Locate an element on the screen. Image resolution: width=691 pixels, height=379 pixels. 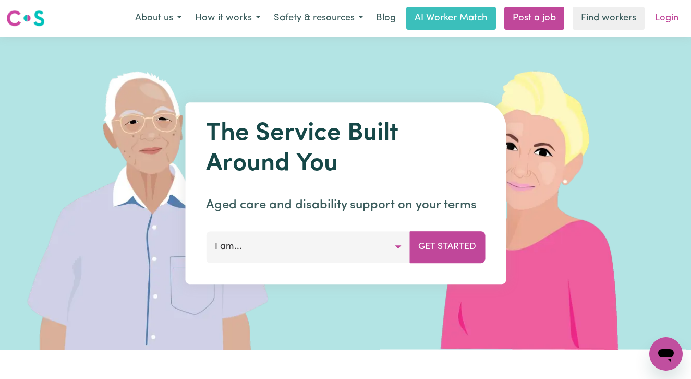
button: Safety & resources is located at coordinates (318, 18).